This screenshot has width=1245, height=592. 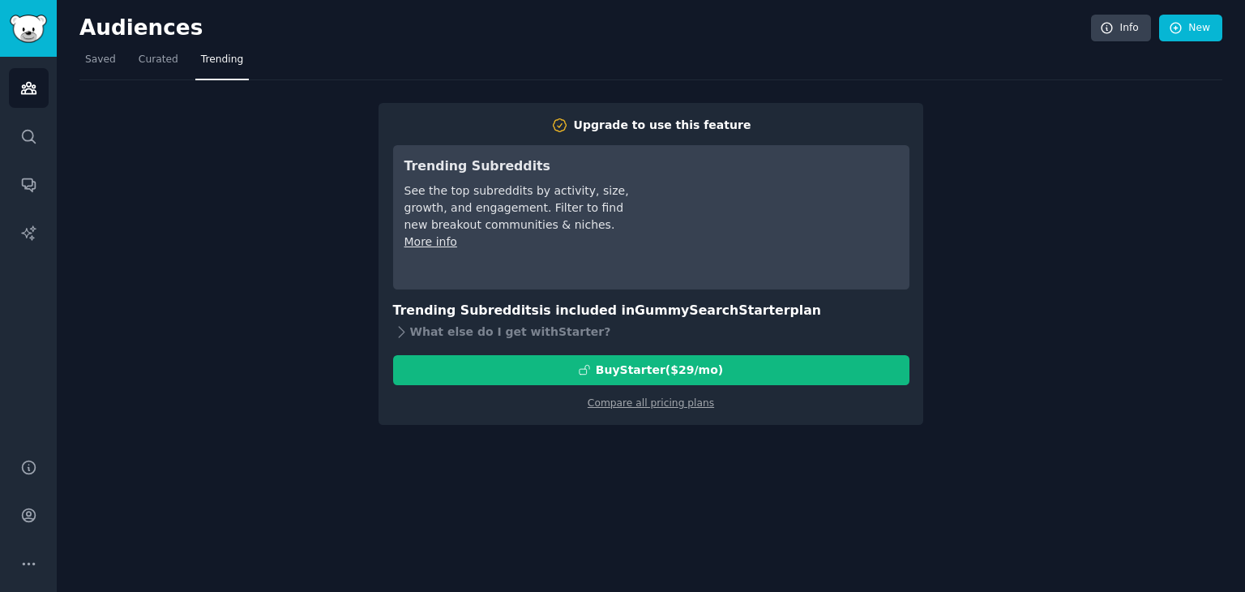 I want to click on h2: Audiences, so click(x=585, y=28).